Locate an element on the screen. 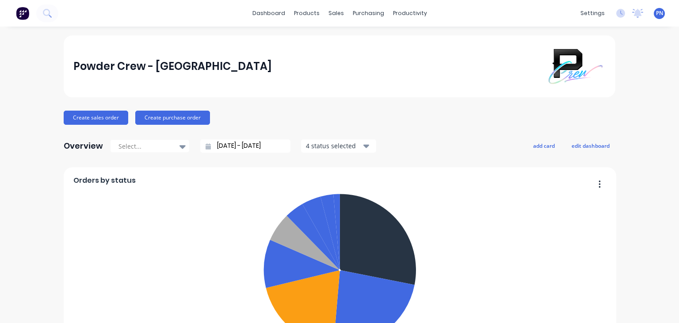 Image resolution: width=679 pixels, height=323 pixels. button: add card is located at coordinates (544, 145).